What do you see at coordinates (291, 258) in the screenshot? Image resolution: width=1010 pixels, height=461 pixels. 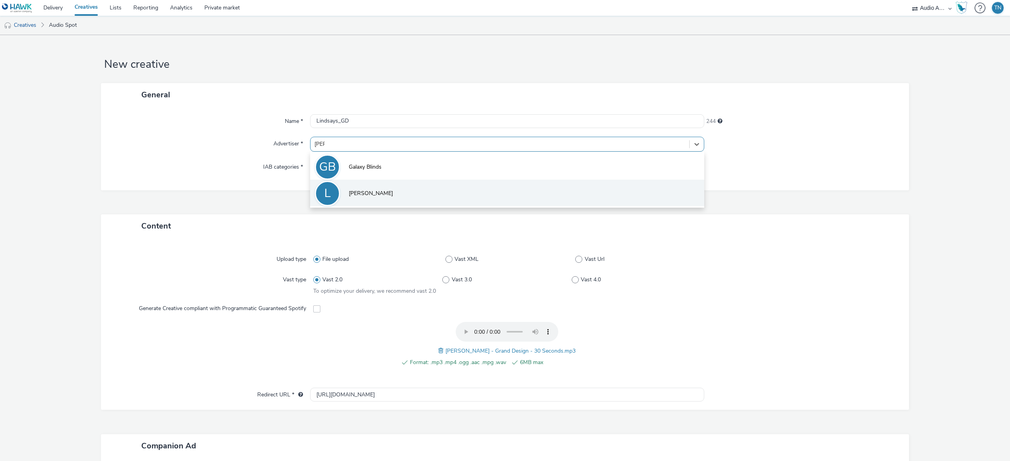 I see `label: Upload type` at bounding box center [291, 258].